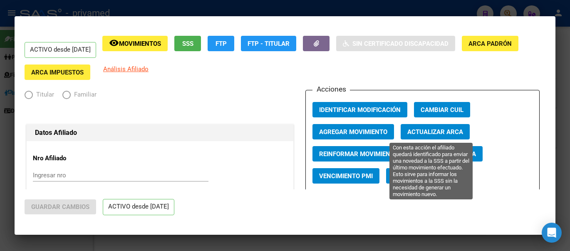 The image size is (570, 251). What do you see at coordinates (71, 158) in the screenshot?
I see `p: Nro Afiliado` at bounding box center [71, 158].